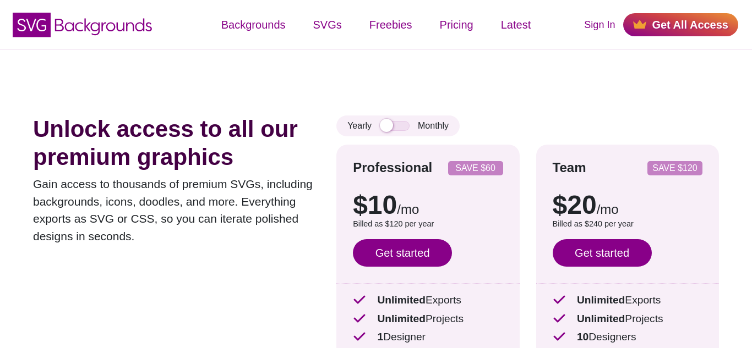 The width and height of the screenshot is (752, 348). What do you see at coordinates (176, 143) in the screenshot?
I see `h1: Unlock access to all our premium graphics` at bounding box center [176, 143].